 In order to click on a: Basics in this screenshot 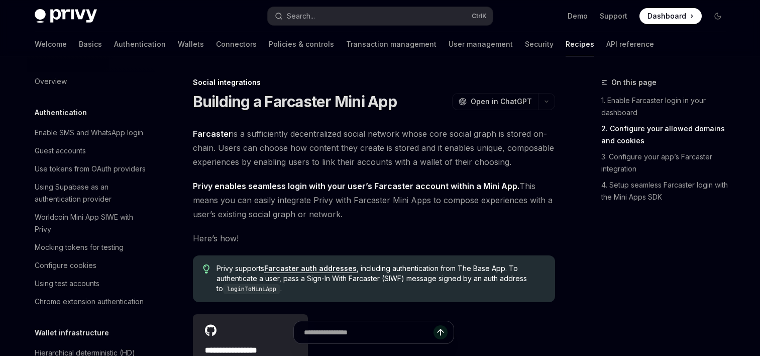, I will do `click(90, 44)`.